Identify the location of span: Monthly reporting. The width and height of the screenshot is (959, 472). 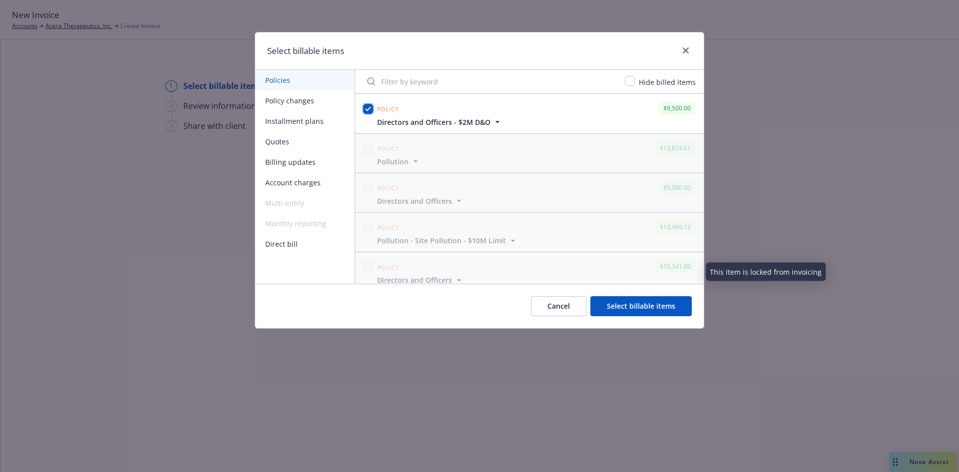
(305, 223).